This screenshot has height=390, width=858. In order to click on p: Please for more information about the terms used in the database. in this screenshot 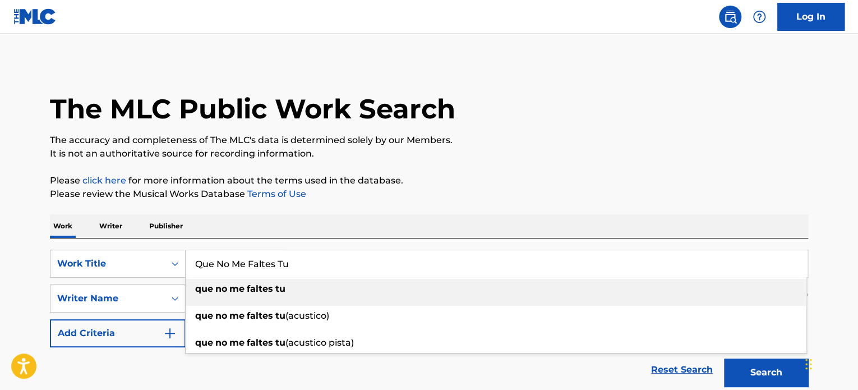, I will do `click(429, 181)`.